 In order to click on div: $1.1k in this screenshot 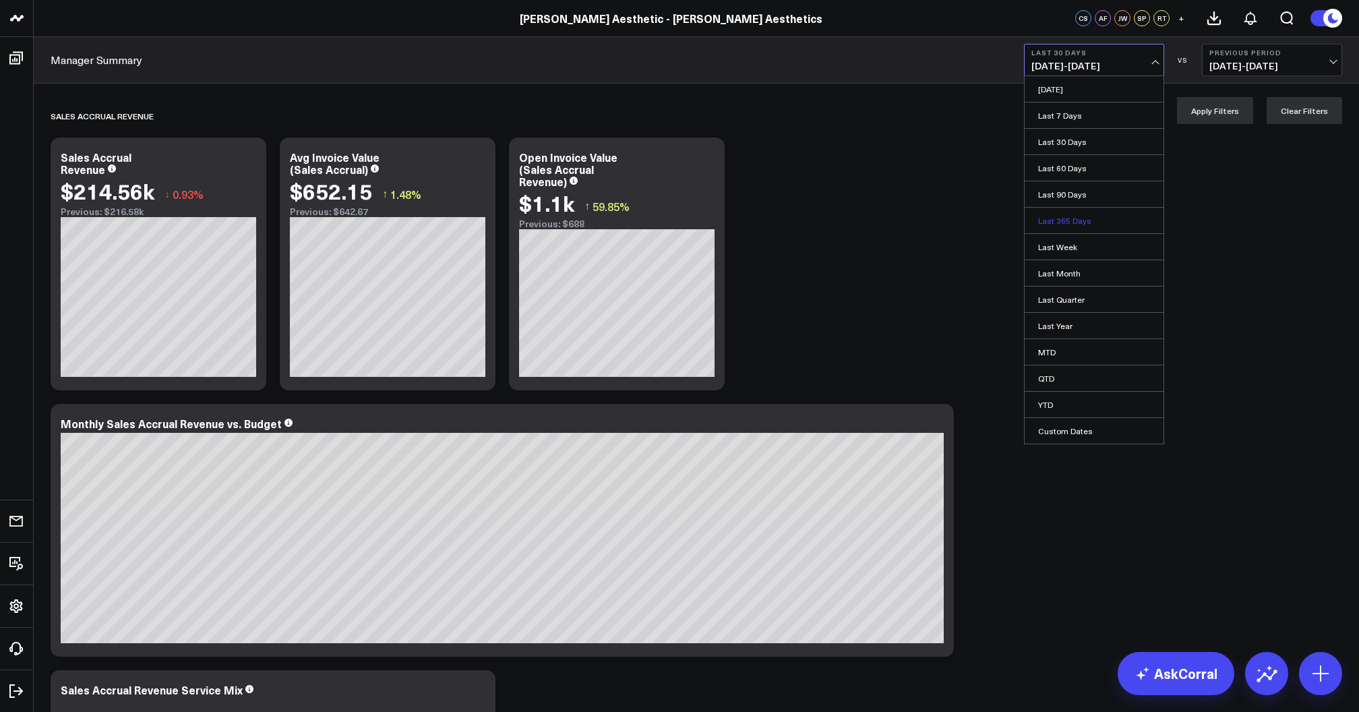, I will do `click(547, 203)`.